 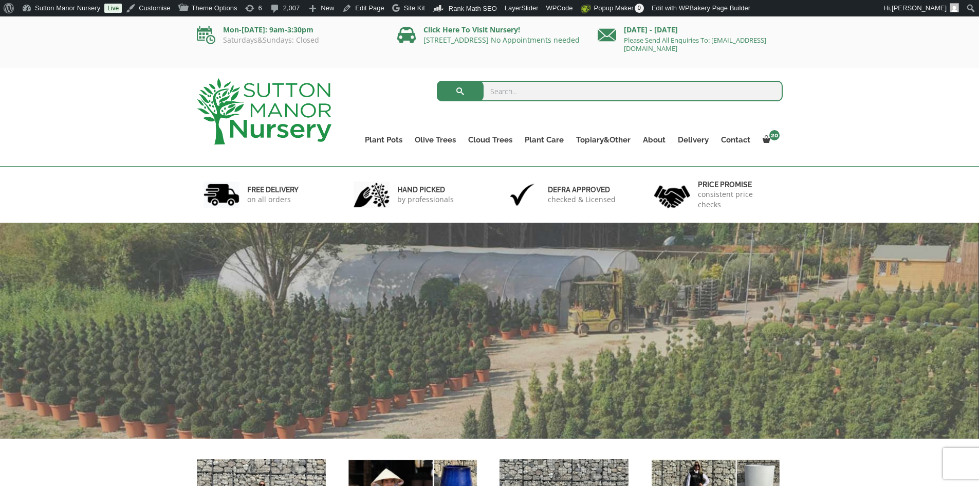 What do you see at coordinates (774, 135) in the screenshot?
I see `span: 20` at bounding box center [774, 135].